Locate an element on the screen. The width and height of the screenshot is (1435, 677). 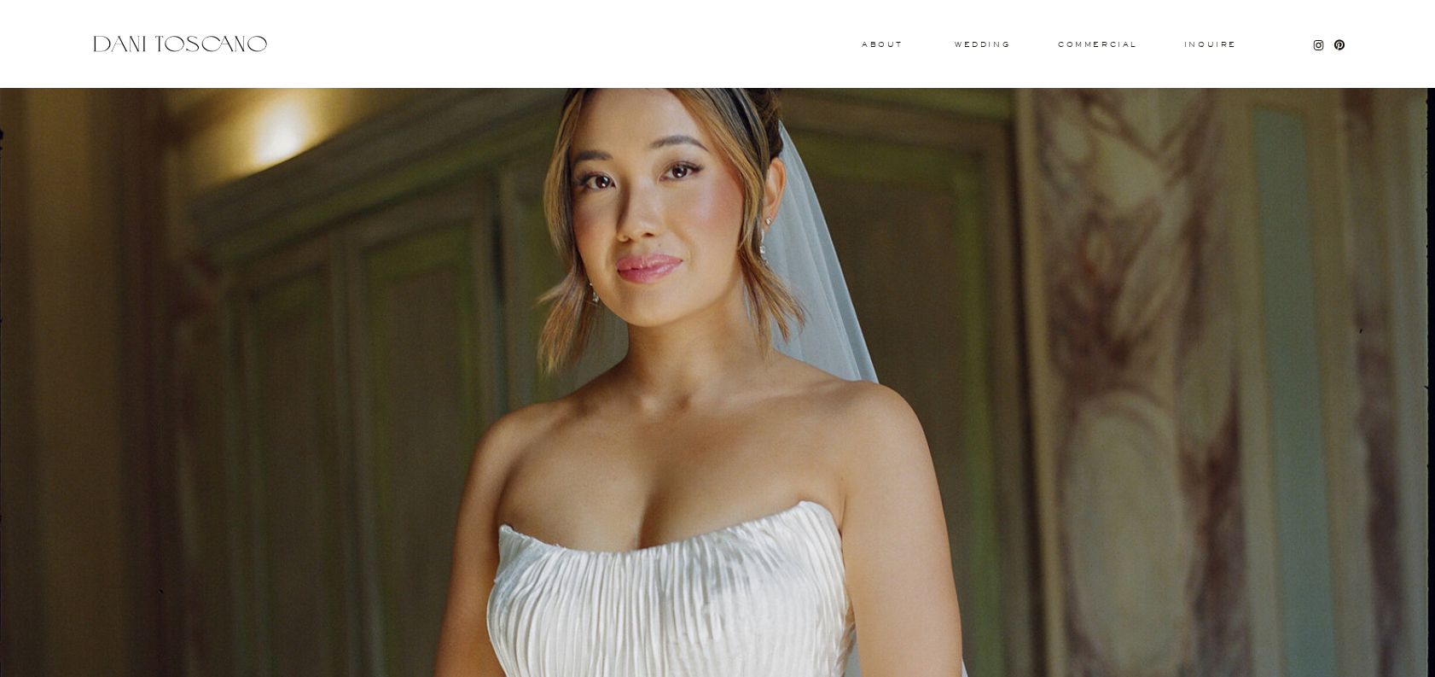
h3: commercial is located at coordinates (1097, 44).